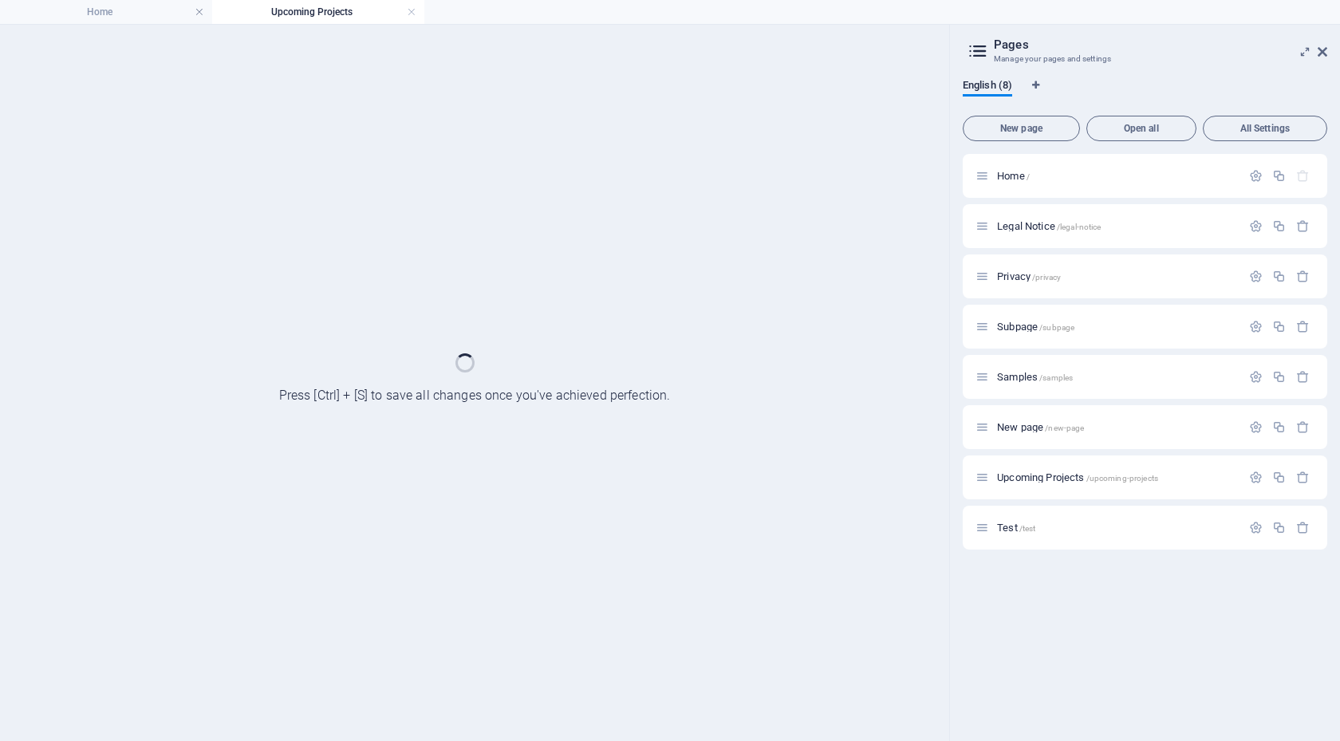 The height and width of the screenshot is (741, 1340). What do you see at coordinates (1021, 128) in the screenshot?
I see `button: New page` at bounding box center [1021, 128].